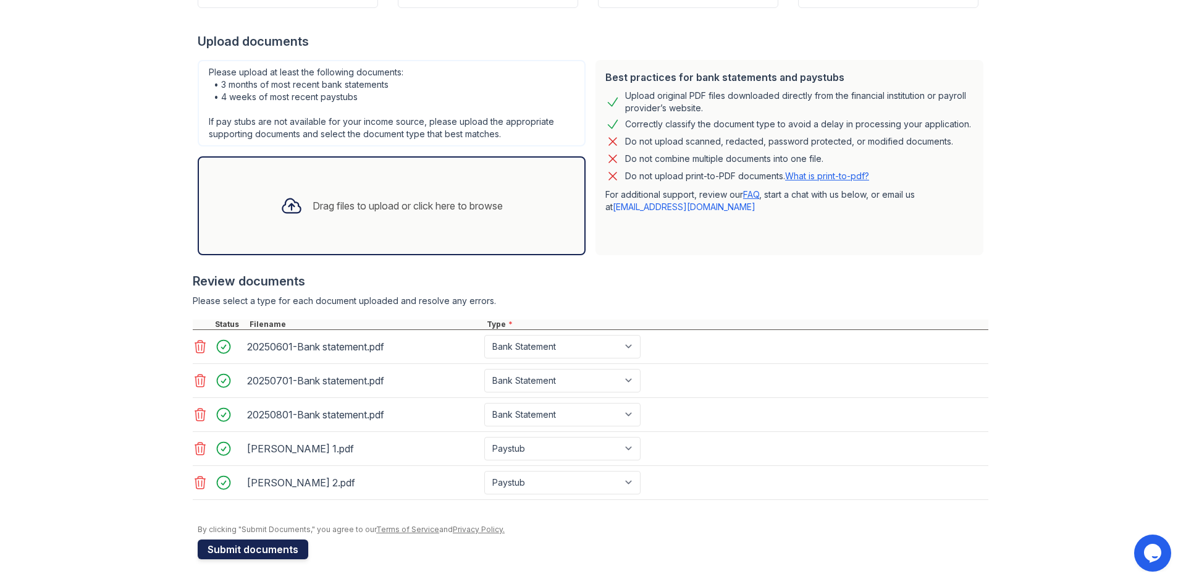  Describe the element at coordinates (366, 324) in the screenshot. I see `div: Filename` at that location.